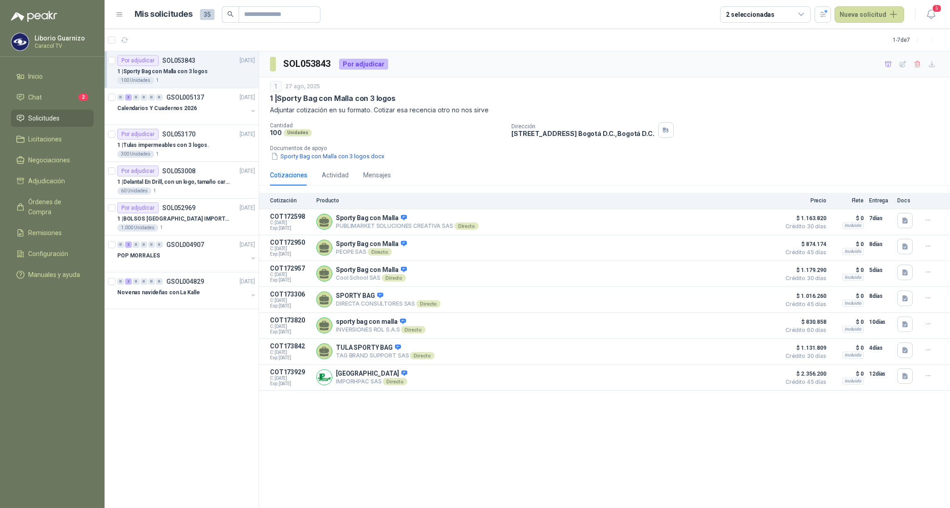 The width and height of the screenshot is (950, 508). I want to click on p: 7 días, so click(880, 218).